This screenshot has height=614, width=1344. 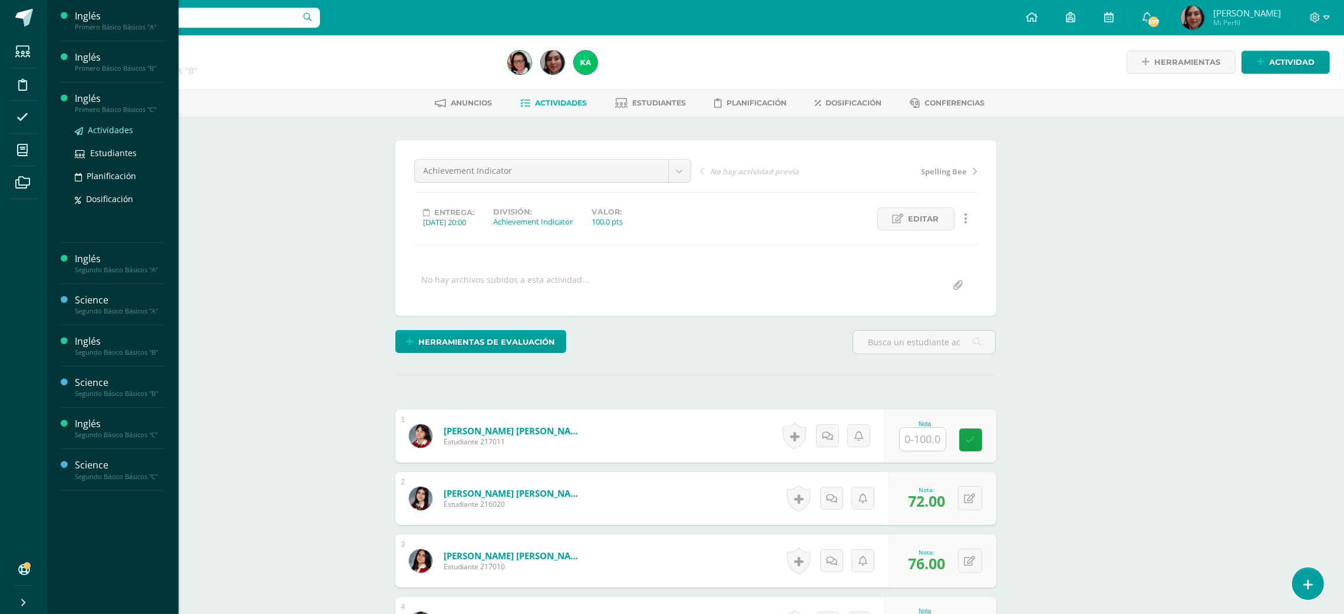 I want to click on a: InglésSegundo Básico Básicos "B", so click(x=120, y=345).